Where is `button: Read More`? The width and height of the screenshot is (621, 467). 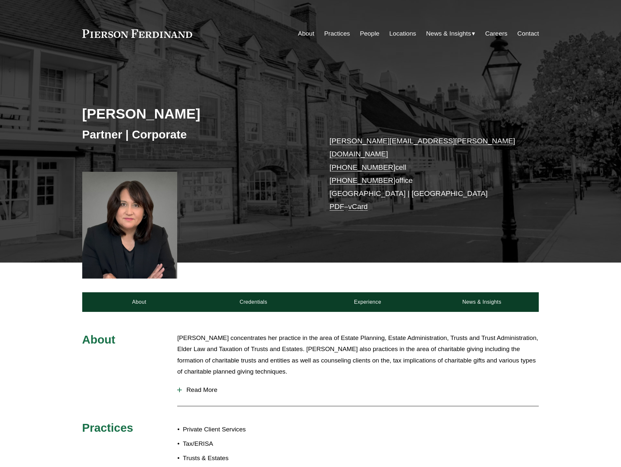
button: Read More is located at coordinates (358, 390).